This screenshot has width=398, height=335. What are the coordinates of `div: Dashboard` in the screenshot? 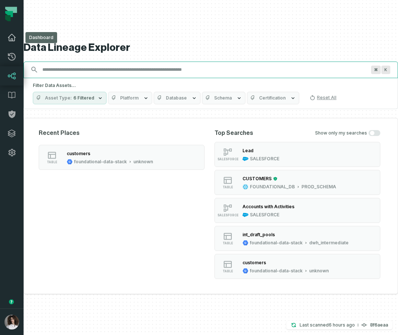 It's located at (41, 38).